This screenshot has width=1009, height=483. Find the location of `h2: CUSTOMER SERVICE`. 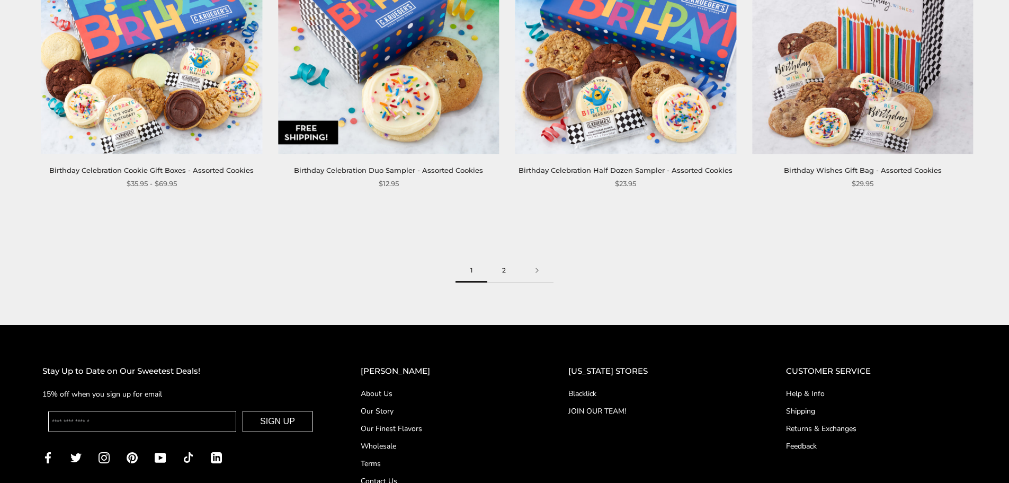

h2: CUSTOMER SERVICE is located at coordinates (876, 371).